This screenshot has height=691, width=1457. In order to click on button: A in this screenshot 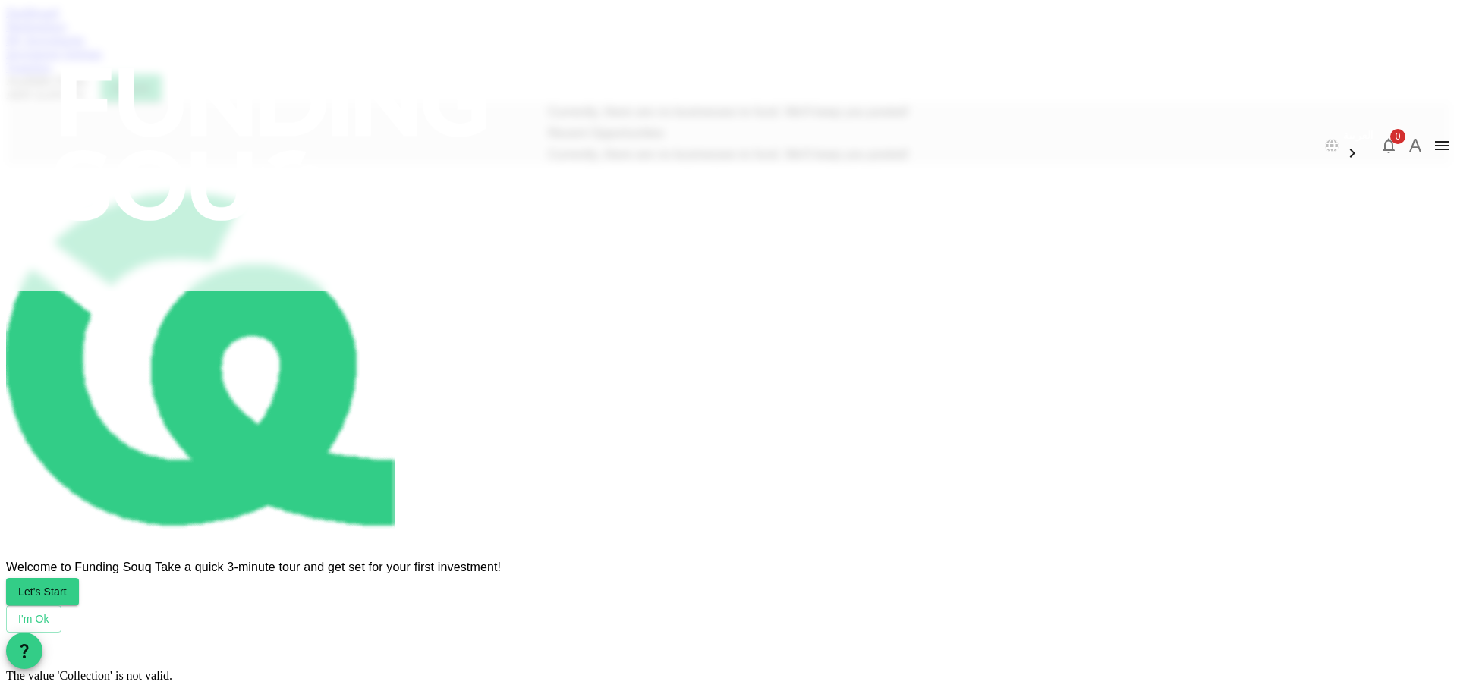, I will do `click(1416, 146)`.